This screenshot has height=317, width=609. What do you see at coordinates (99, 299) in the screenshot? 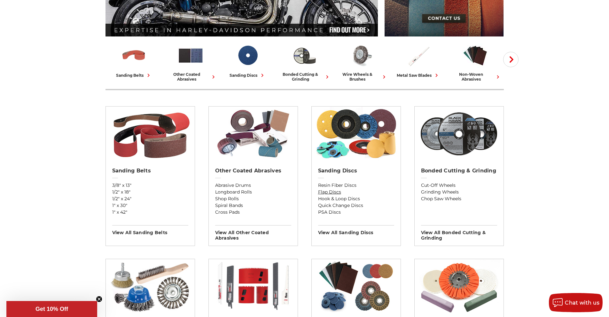
I see `button: Close teaser` at bounding box center [99, 299].